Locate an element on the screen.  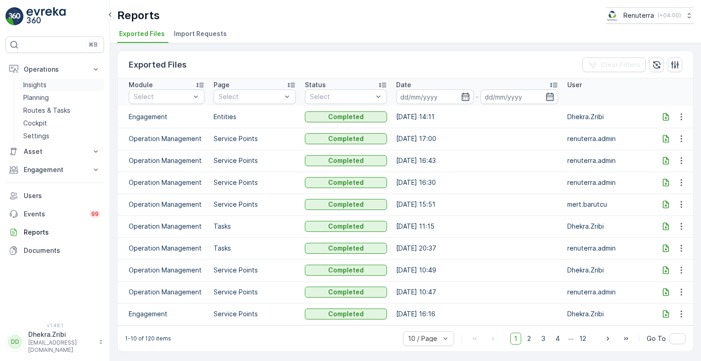
p: Routes & Tasks is located at coordinates (47, 110).